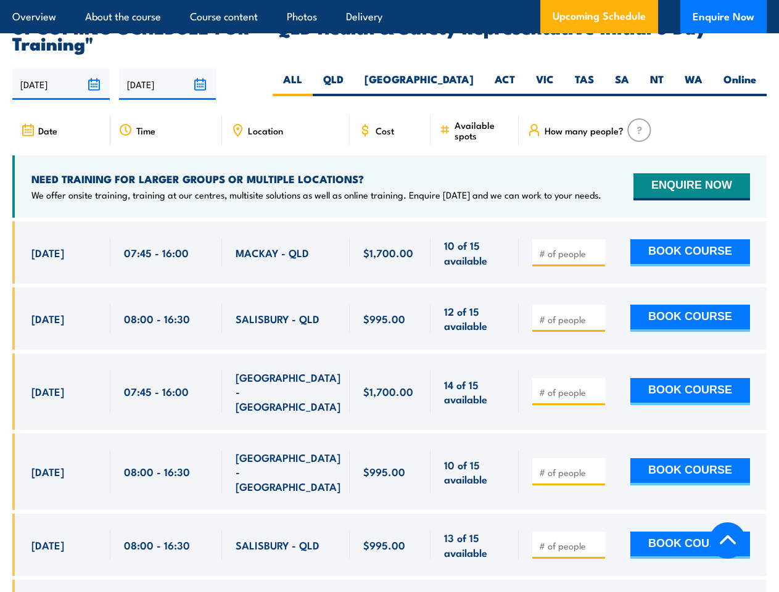 The width and height of the screenshot is (779, 592). I want to click on input: To date, so click(168, 84).